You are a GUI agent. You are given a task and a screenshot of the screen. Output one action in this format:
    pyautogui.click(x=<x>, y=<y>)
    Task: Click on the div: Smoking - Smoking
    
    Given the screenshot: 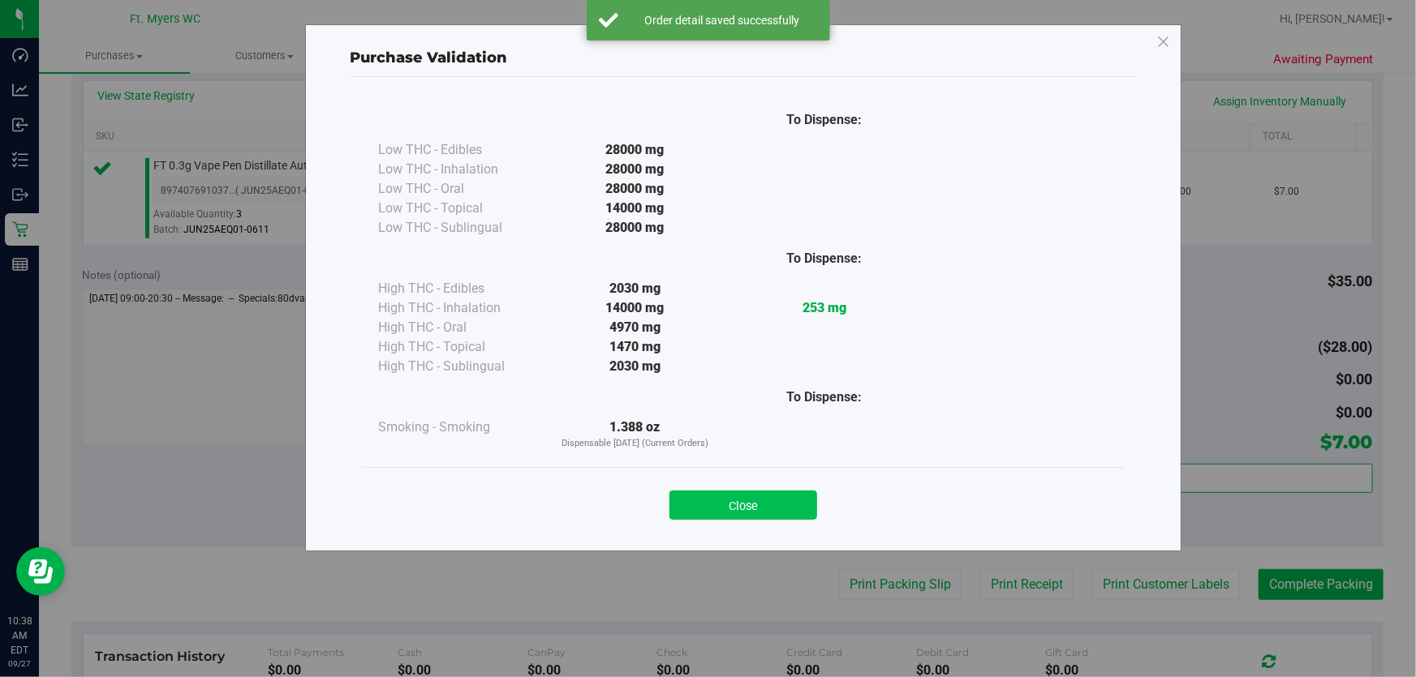 What is the action you would take?
    pyautogui.click(x=459, y=428)
    